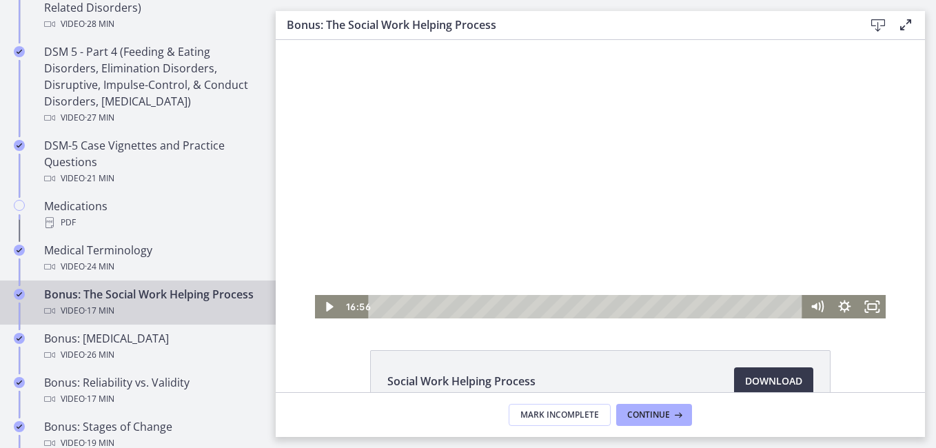 The image size is (936, 448). Describe the element at coordinates (541, 267) in the screenshot. I see `button: Mute` at that location.